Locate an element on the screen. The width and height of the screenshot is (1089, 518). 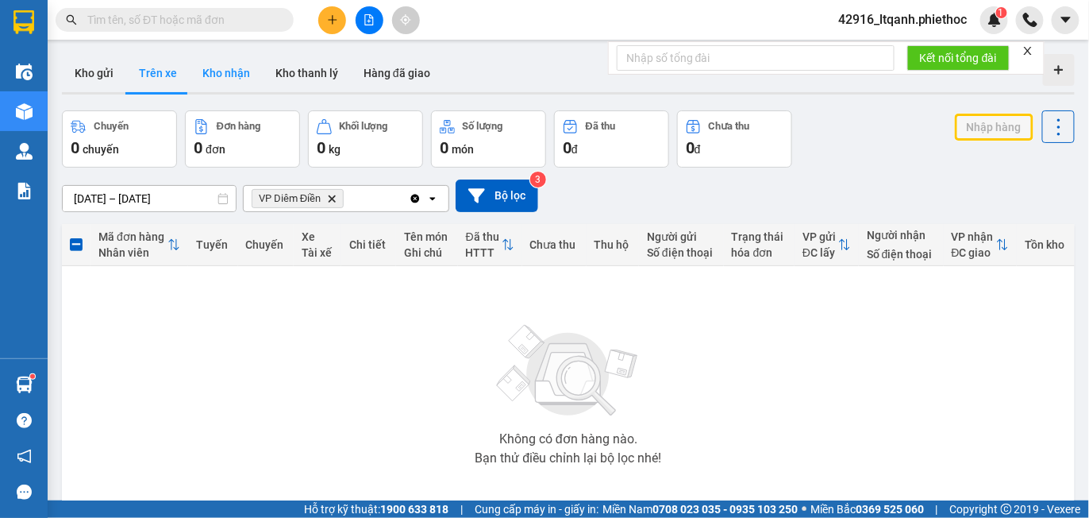
div: Bạn thử điều chỉnh lại bộ lọc nhé! is located at coordinates (568, 458).